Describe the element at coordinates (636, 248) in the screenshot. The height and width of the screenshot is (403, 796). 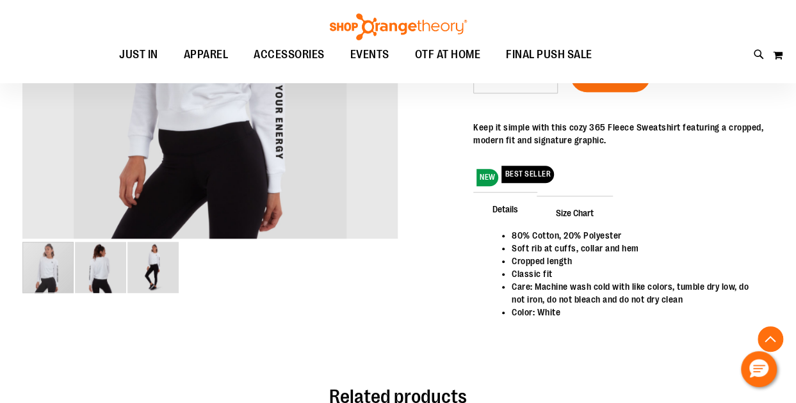
I see `li: Soft rib at cuffs, collar and hem` at that location.